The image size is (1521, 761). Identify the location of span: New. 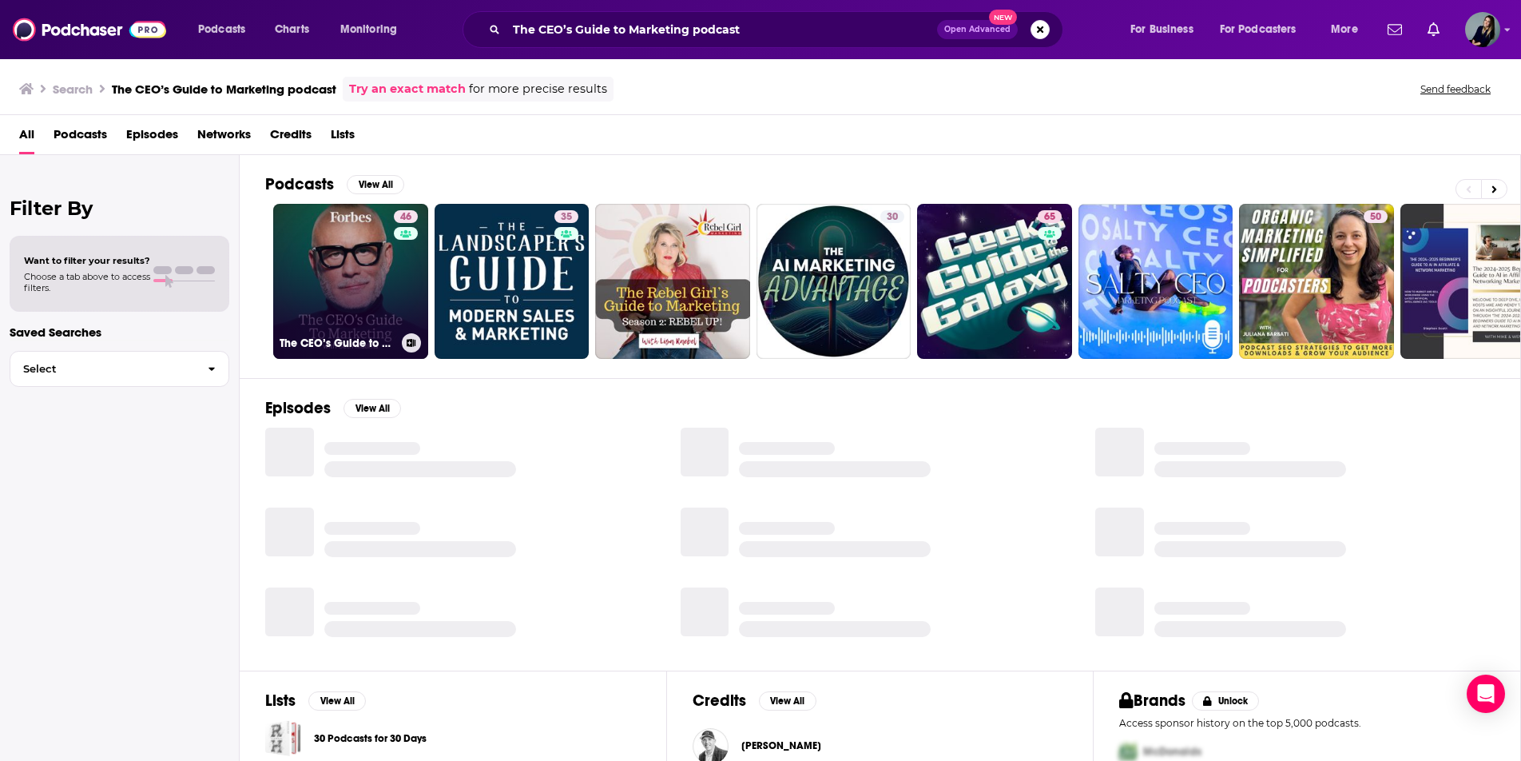
(1004, 17).